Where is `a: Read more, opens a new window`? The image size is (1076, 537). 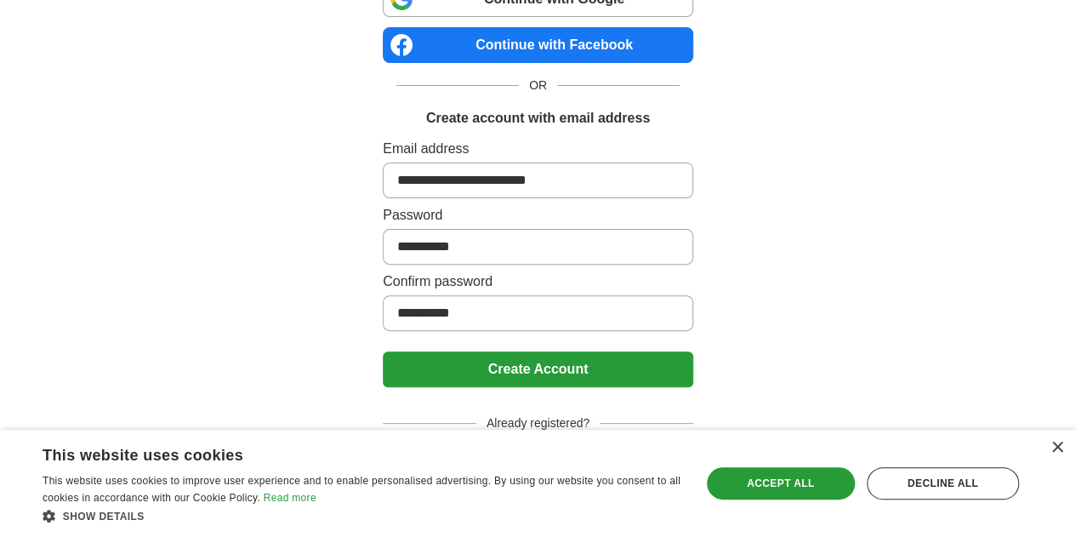
a: Read more, opens a new window is located at coordinates (290, 498).